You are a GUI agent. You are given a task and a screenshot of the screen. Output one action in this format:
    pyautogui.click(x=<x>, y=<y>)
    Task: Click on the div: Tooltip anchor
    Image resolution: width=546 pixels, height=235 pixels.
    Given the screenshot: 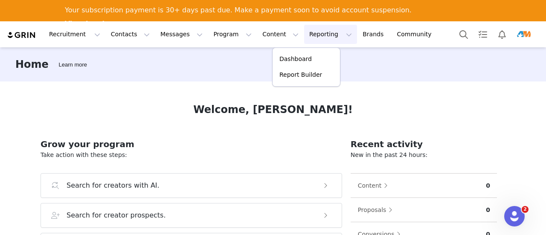 What is the action you would take?
    pyautogui.click(x=73, y=65)
    